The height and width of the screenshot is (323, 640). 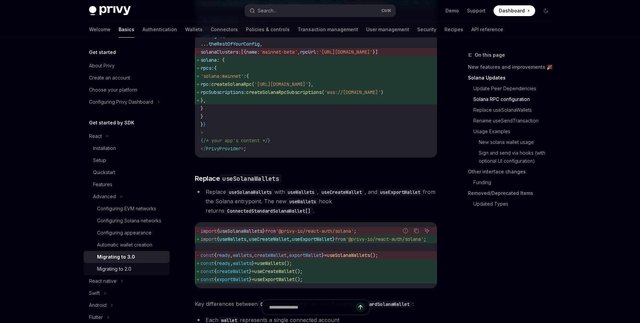 What do you see at coordinates (269, 211) in the screenshot?
I see `code: ConnectedStandardSolanaWallet[]` at bounding box center [269, 211].